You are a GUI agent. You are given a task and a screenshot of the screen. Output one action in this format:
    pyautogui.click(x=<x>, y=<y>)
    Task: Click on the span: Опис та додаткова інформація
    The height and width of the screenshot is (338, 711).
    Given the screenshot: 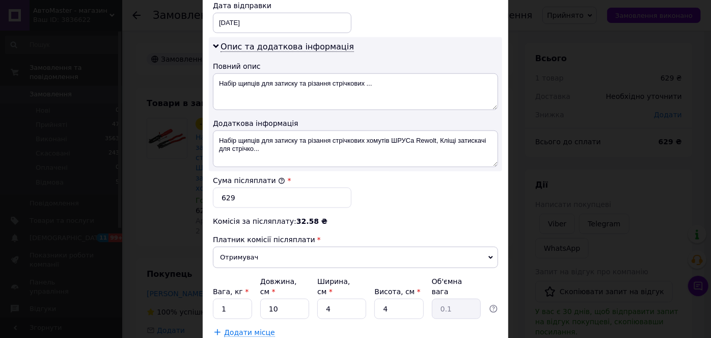 What is the action you would take?
    pyautogui.click(x=287, y=47)
    